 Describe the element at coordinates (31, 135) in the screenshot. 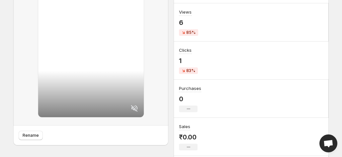

I see `span: Rename` at that location.